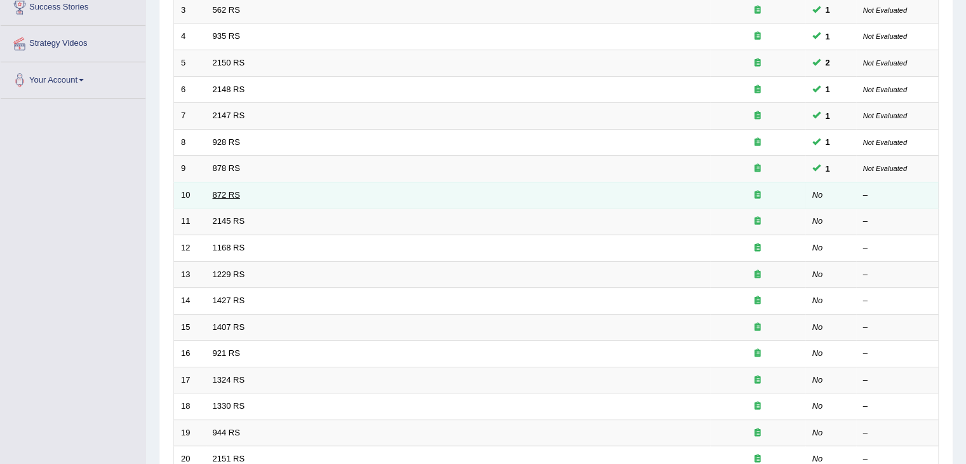 The width and height of the screenshot is (966, 464). Describe the element at coordinates (229, 379) in the screenshot. I see `a: 1324 RS` at that location.